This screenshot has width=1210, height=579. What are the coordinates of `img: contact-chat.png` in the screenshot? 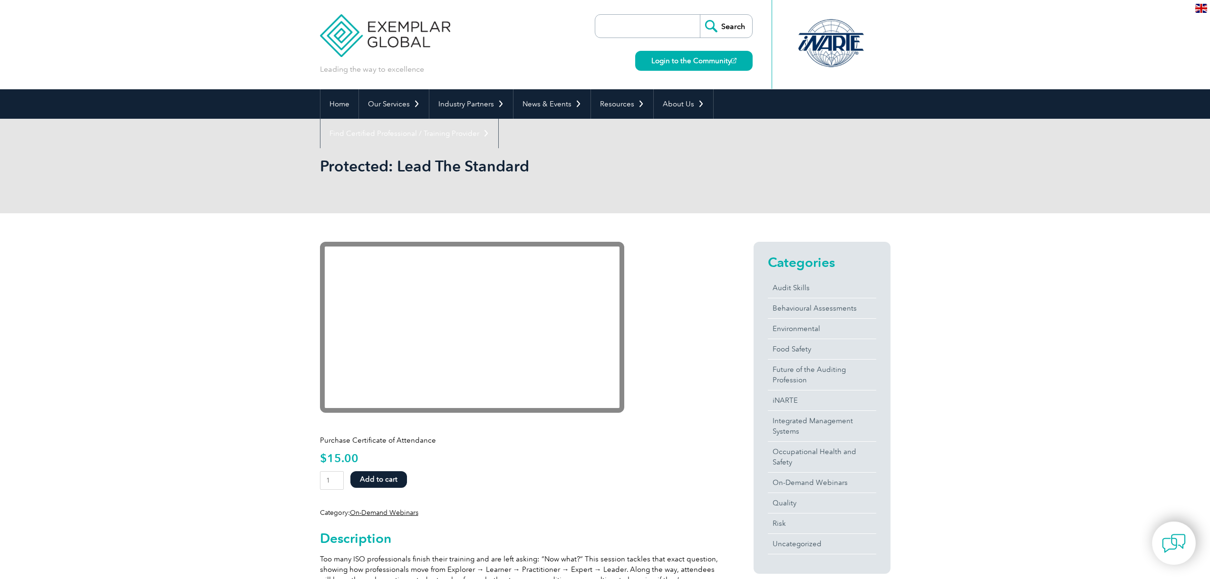 It's located at (1174, 544).